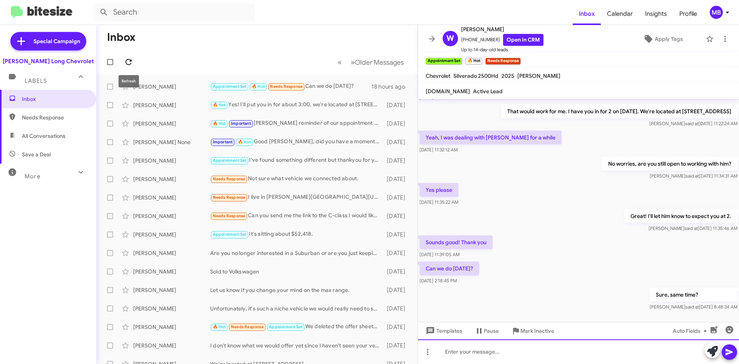 The height and width of the screenshot is (364, 739). Describe the element at coordinates (174, 12) in the screenshot. I see `input: Search` at that location.